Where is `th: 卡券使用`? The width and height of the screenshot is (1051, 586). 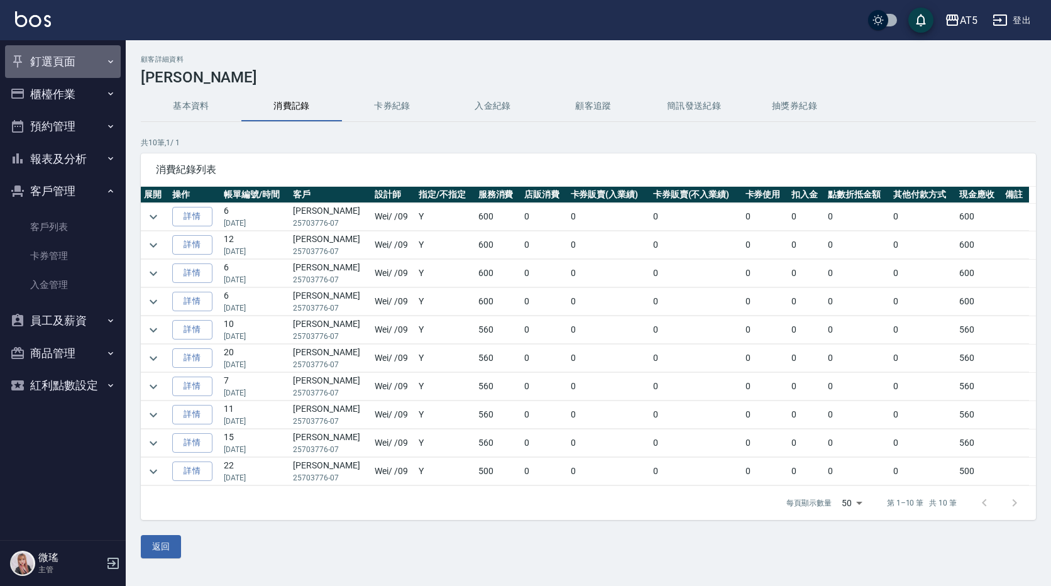 th: 卡券使用 is located at coordinates (765, 195).